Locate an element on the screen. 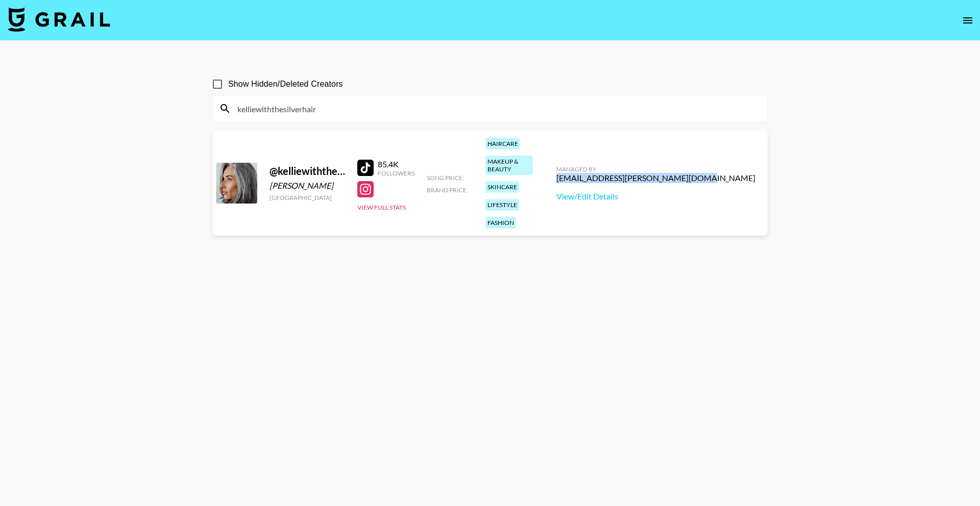 The height and width of the screenshot is (506, 980). div: @ kelliewiththesilverhair is located at coordinates (307, 171).